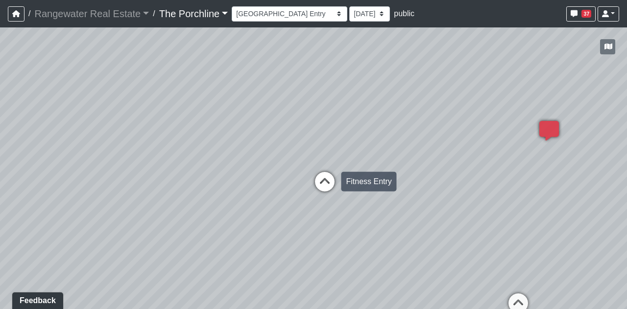  Describe the element at coordinates (194, 14) in the screenshot. I see `a: The Porchline` at that location.